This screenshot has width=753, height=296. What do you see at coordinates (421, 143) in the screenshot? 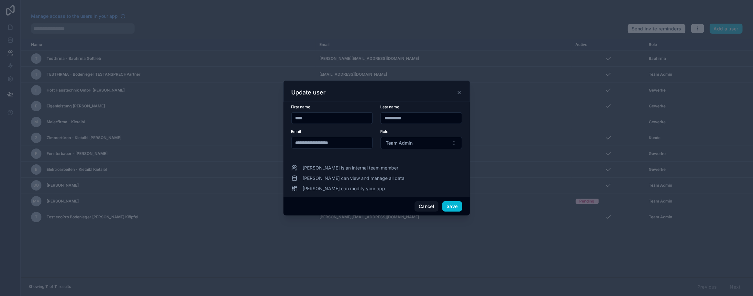
I see `button: Select Button` at bounding box center [421, 143].